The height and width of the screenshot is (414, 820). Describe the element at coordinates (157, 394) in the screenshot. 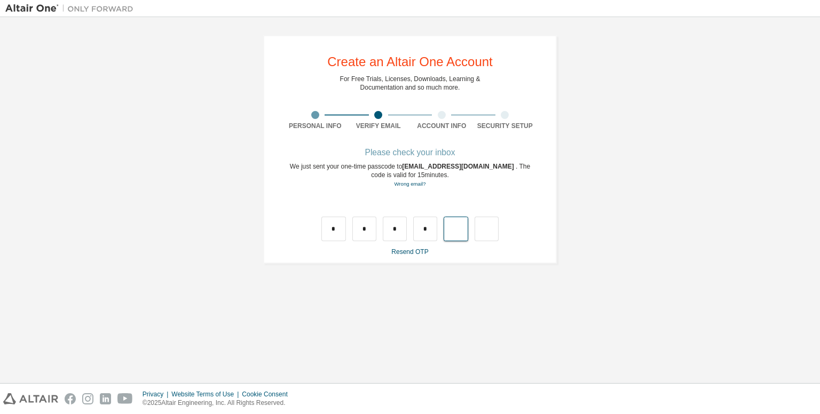

I see `div: Privacy` at that location.